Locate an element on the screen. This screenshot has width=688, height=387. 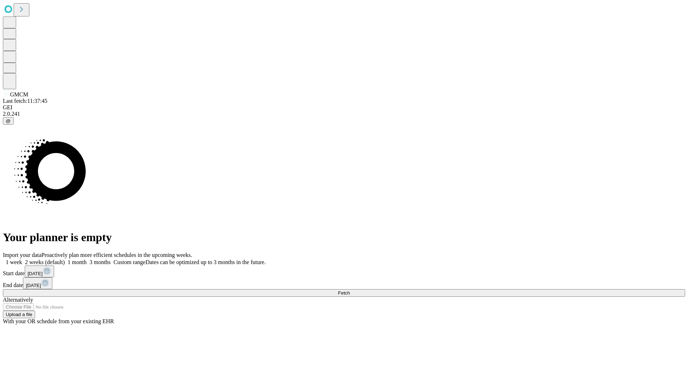
div: Start date is located at coordinates (344, 271).